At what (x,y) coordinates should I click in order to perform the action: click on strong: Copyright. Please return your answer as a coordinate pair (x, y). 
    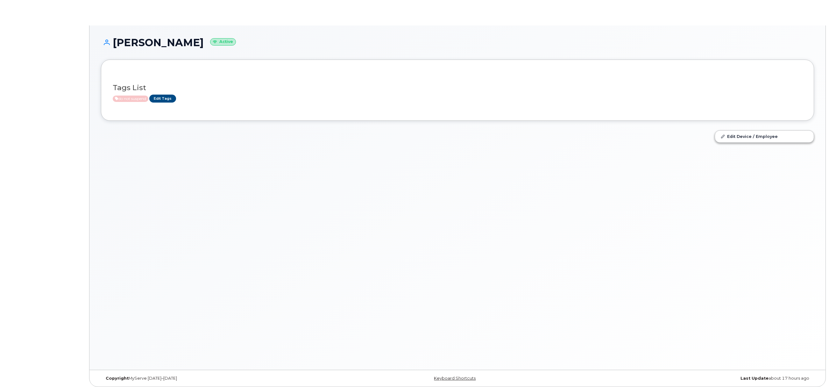
    Looking at the image, I should click on (117, 378).